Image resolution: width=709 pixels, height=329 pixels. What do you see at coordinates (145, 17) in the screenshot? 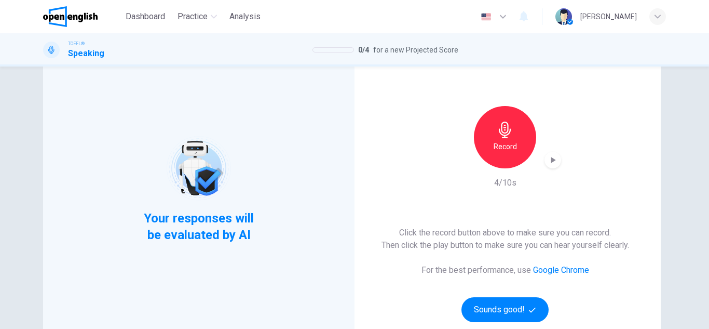
I see `a: Dashboard` at bounding box center [145, 17].